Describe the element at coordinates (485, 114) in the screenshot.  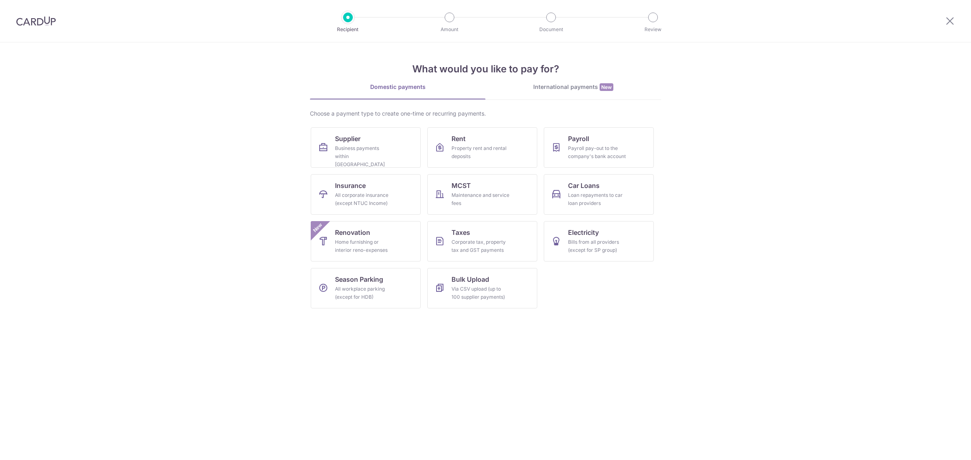
I see `div: Choose a payment type to create one-time or recurring payments.` at that location.